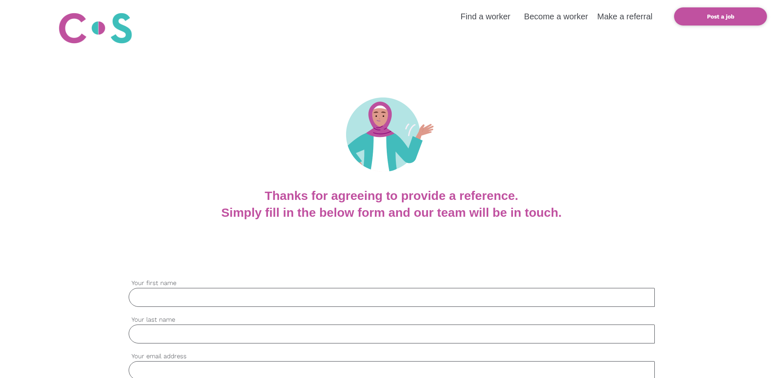  What do you see at coordinates (485, 16) in the screenshot?
I see `a: Find a worker` at bounding box center [485, 16].